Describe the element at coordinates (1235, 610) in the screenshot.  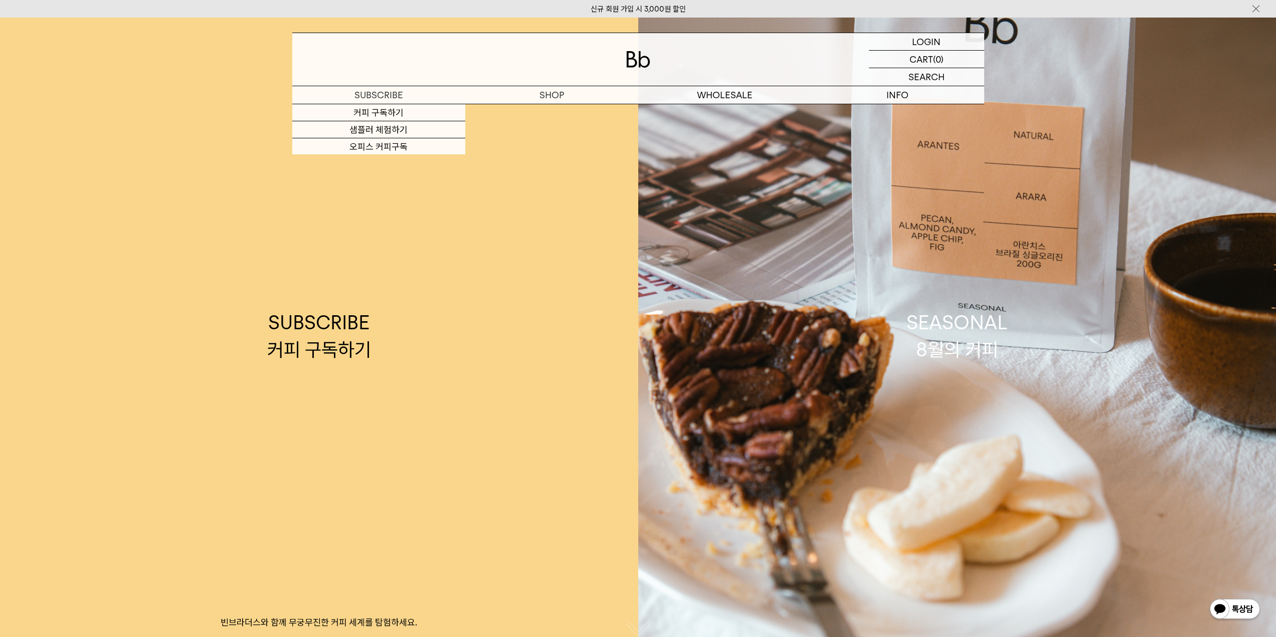
I see `img: 카카오톡 채널 1:1 채팅 버튼` at that location.